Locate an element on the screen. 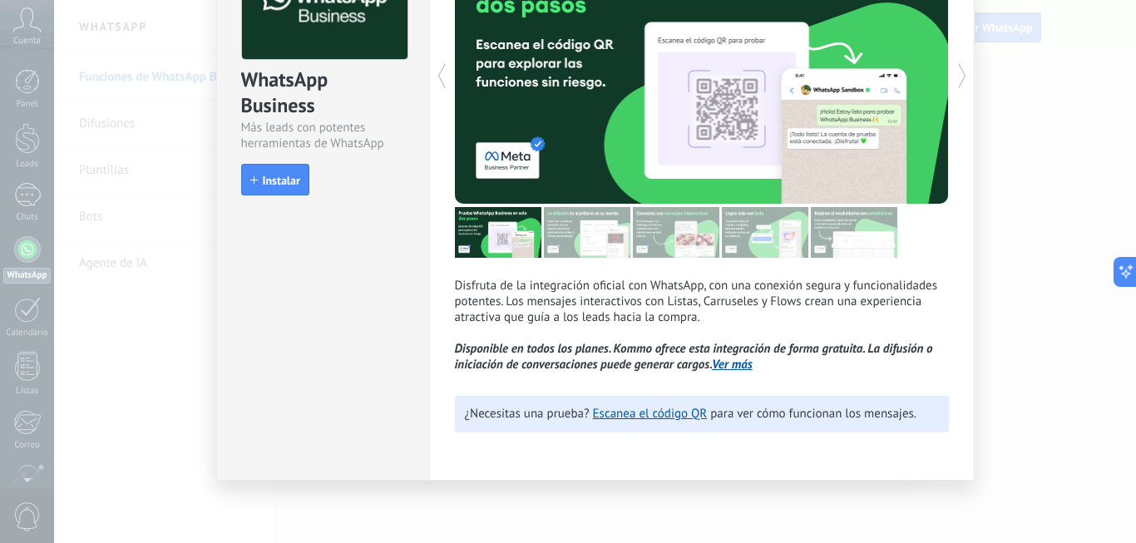 This screenshot has width=1136, height=543. i: Disponible en todos los planes. Kommo ofrece esta integración de forma gratuita. La difusión o in... is located at coordinates (694, 357).